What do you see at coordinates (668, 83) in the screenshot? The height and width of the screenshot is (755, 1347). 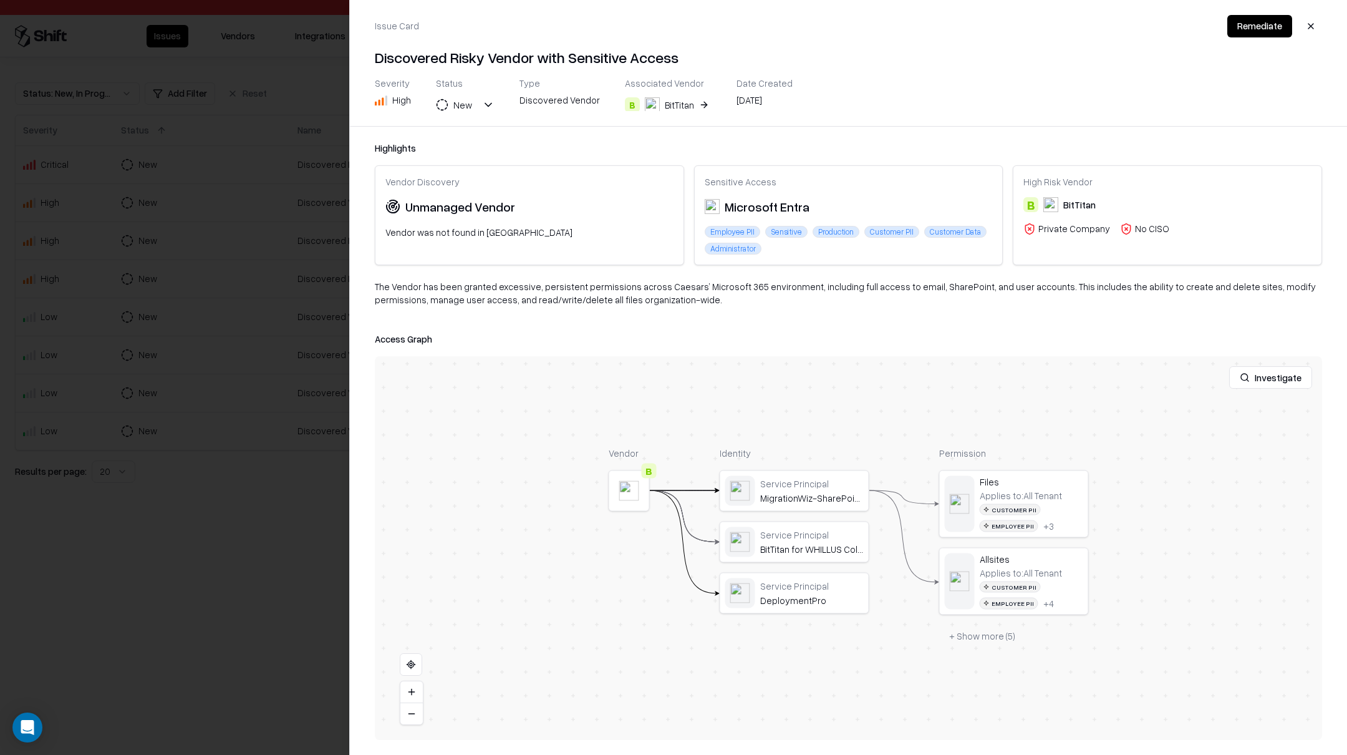 I see `div: Associated Vendor` at bounding box center [668, 83].